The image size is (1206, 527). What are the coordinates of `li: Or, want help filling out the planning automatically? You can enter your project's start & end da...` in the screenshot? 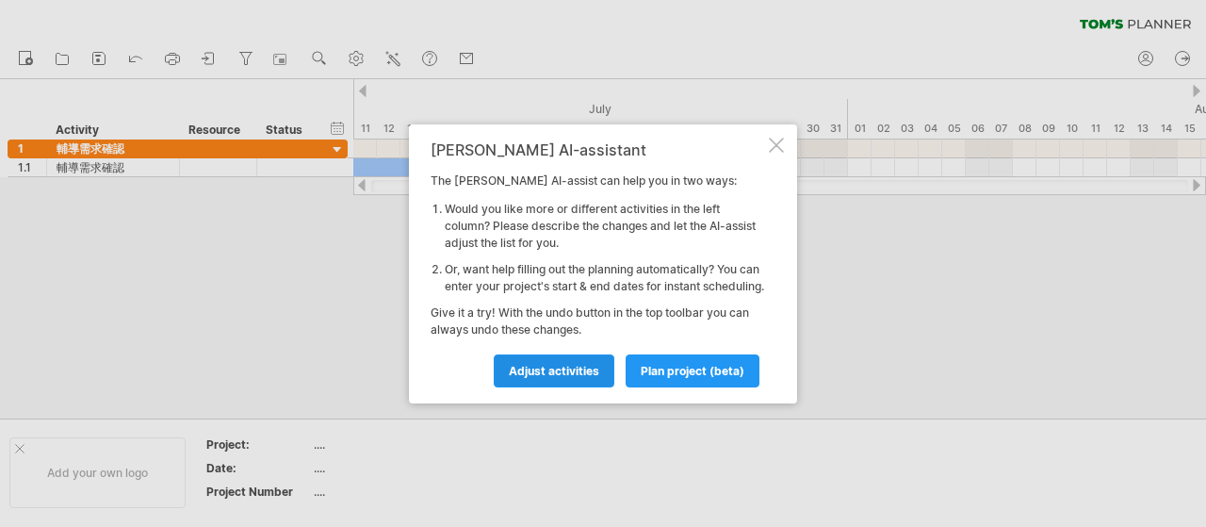 It's located at (605, 278).